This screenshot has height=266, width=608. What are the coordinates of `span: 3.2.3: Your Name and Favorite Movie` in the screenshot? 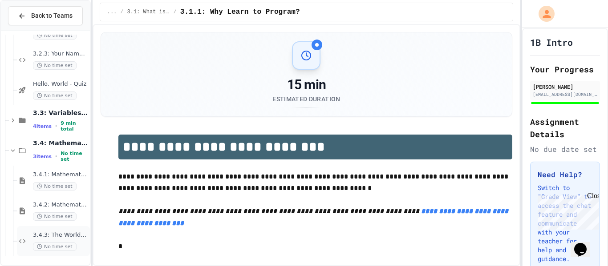 It's located at (61, 54).